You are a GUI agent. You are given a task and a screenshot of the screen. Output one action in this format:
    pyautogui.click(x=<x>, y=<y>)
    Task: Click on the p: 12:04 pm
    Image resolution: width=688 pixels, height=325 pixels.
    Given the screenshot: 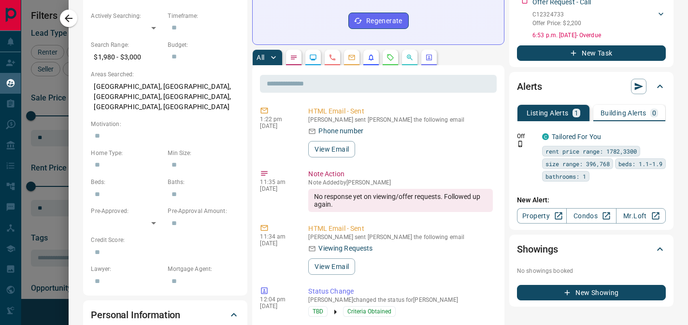 What is the action you would take?
    pyautogui.click(x=277, y=300)
    